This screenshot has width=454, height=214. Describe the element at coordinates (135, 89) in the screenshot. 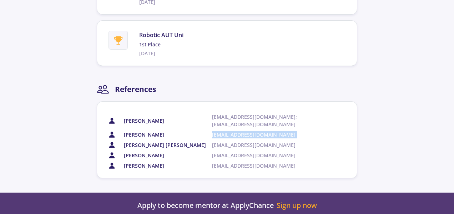

I see `h2: References` at that location.